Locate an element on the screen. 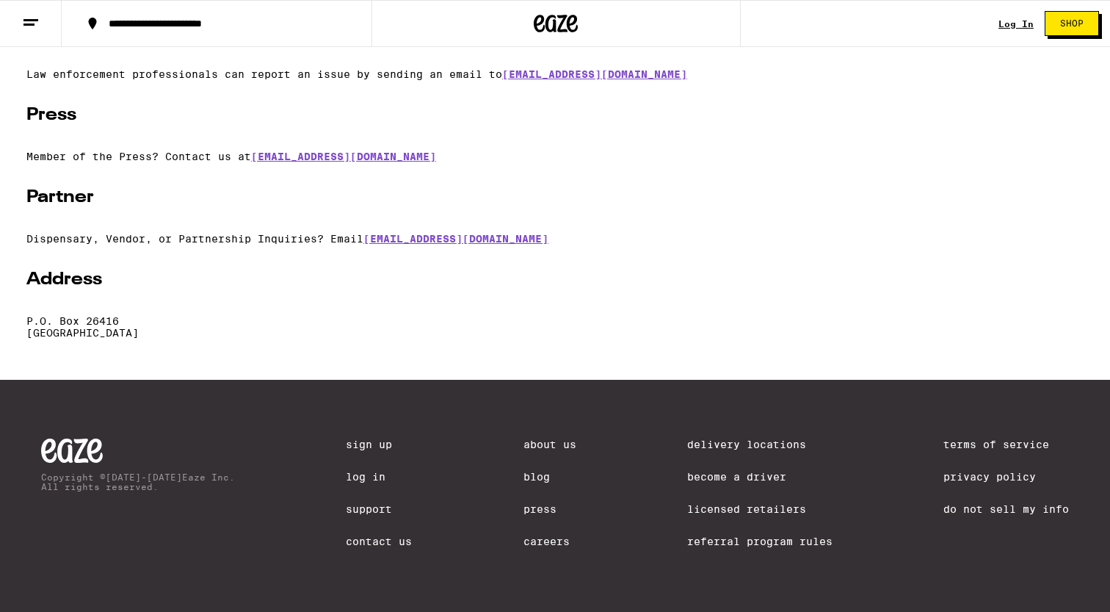  a: Terms of Service is located at coordinates (1006, 444).